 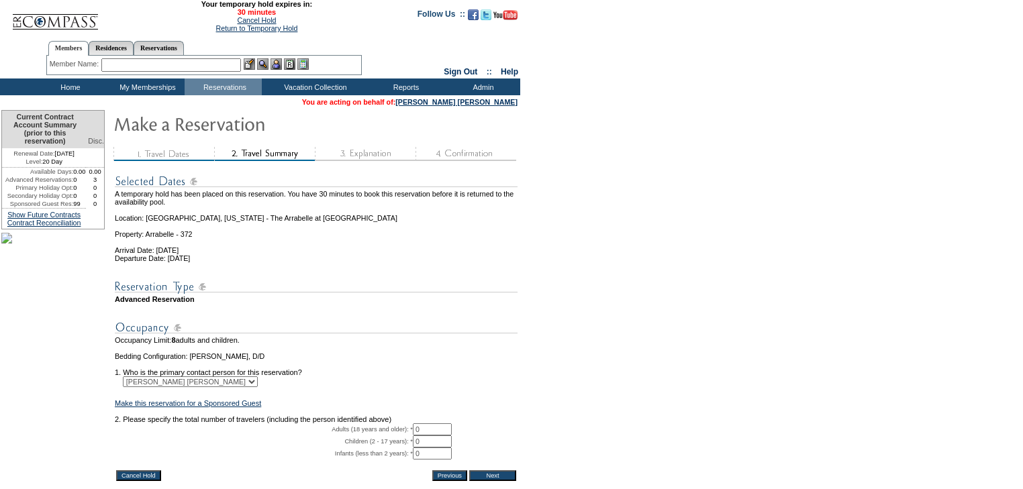 What do you see at coordinates (466, 154) in the screenshot?
I see `img: step4_state1.gif` at bounding box center [466, 154].